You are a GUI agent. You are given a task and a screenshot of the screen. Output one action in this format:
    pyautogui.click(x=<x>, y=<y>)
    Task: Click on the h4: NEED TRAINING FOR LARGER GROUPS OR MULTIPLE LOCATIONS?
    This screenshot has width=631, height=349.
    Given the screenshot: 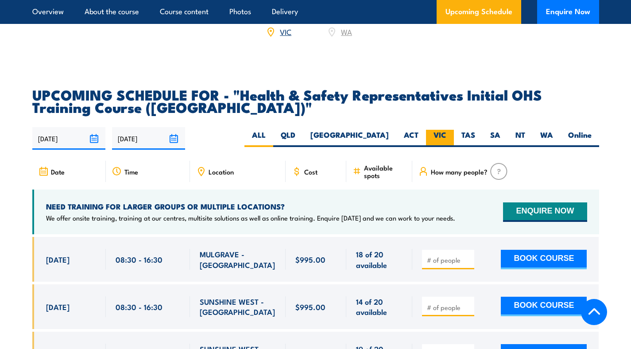 What is the action you would take?
    pyautogui.click(x=251, y=207)
    